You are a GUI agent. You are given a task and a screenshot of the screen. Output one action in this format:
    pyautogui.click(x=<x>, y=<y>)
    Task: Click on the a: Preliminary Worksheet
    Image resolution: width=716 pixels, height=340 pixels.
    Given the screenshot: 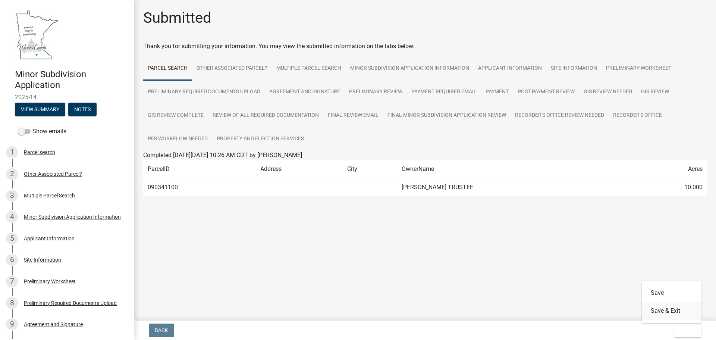 What is the action you would take?
    pyautogui.click(x=638, y=69)
    